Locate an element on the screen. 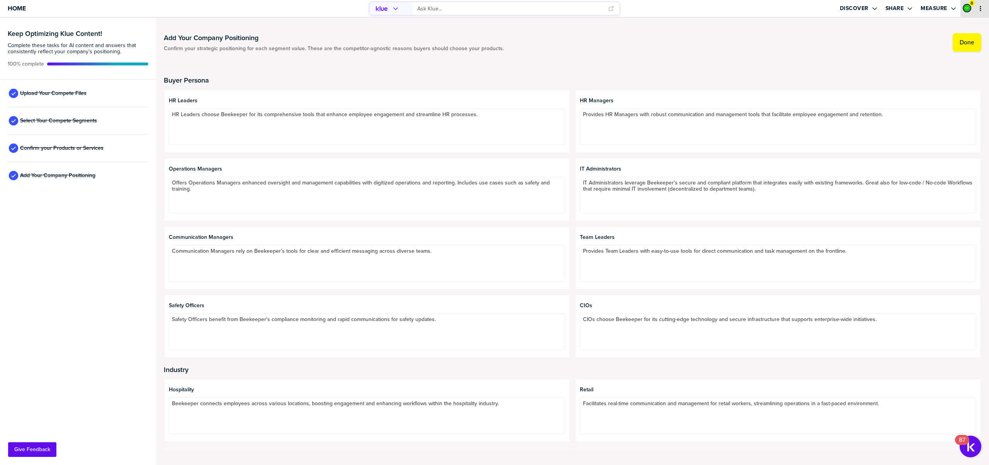  span: Team Leaders is located at coordinates (778, 237).